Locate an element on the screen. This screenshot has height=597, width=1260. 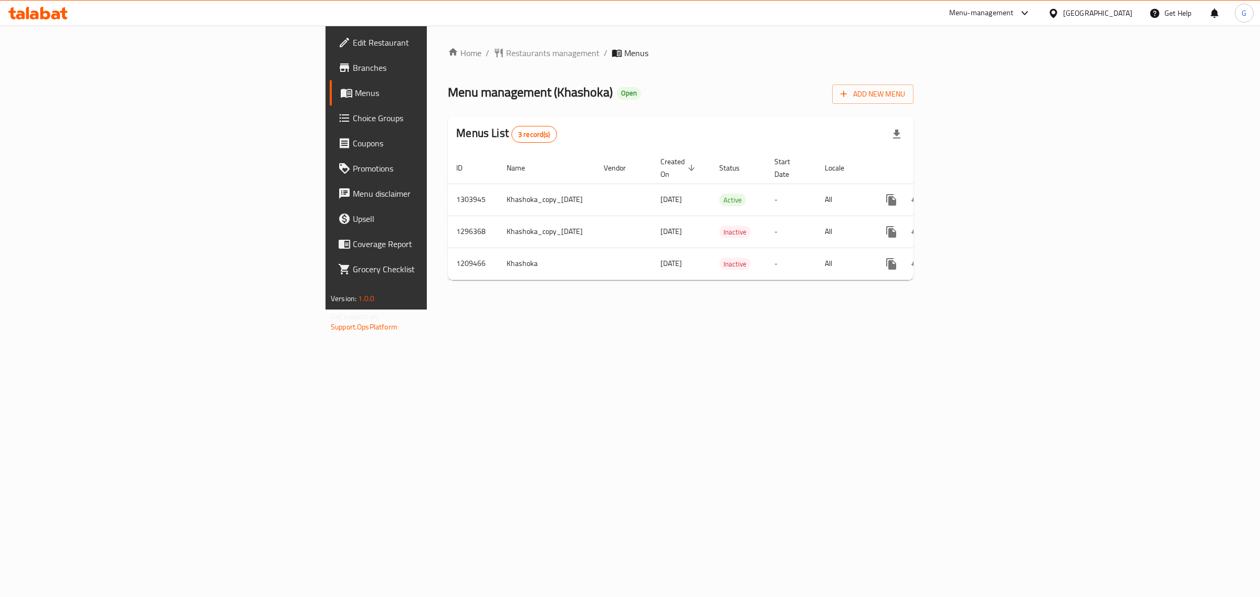
span: Coupons is located at coordinates (440, 143).